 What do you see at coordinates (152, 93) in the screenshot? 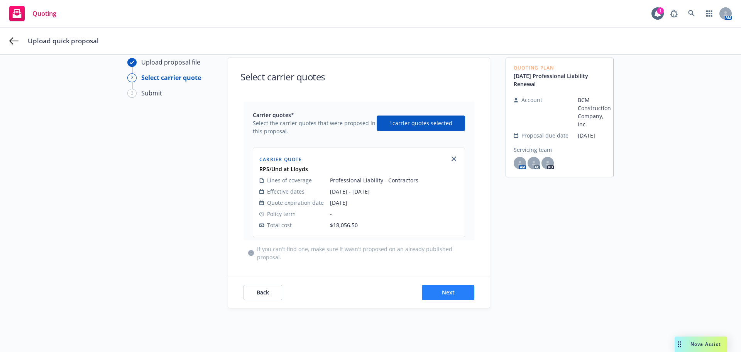
I see `div: Submit` at bounding box center [152, 93].